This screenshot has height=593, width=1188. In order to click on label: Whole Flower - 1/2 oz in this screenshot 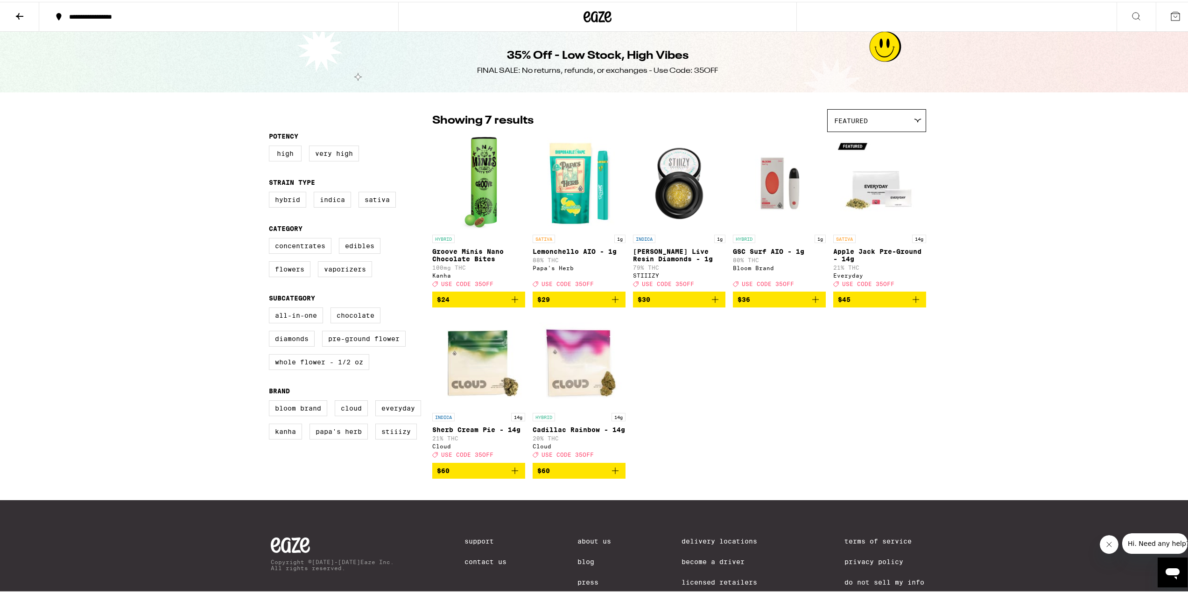, I will do `click(319, 360)`.